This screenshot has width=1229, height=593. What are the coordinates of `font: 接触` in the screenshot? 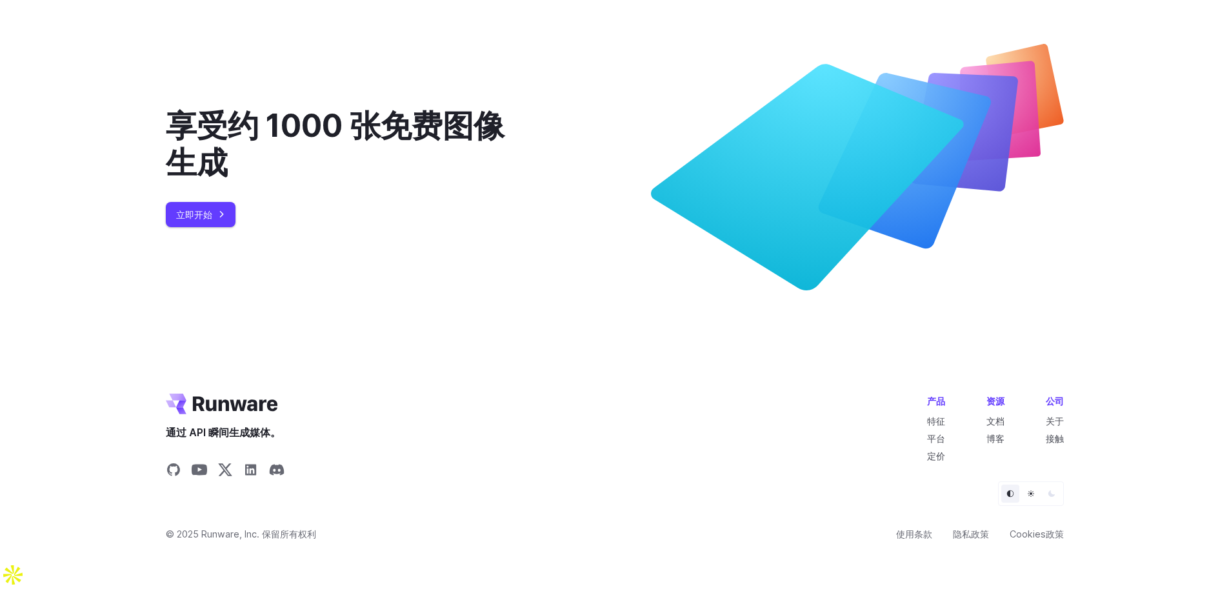 It's located at (1055, 438).